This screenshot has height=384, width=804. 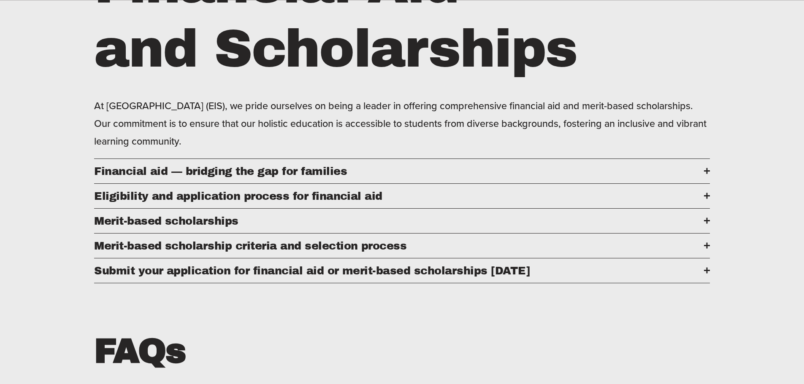 I want to click on button: Merit-based scholarships, so click(x=402, y=221).